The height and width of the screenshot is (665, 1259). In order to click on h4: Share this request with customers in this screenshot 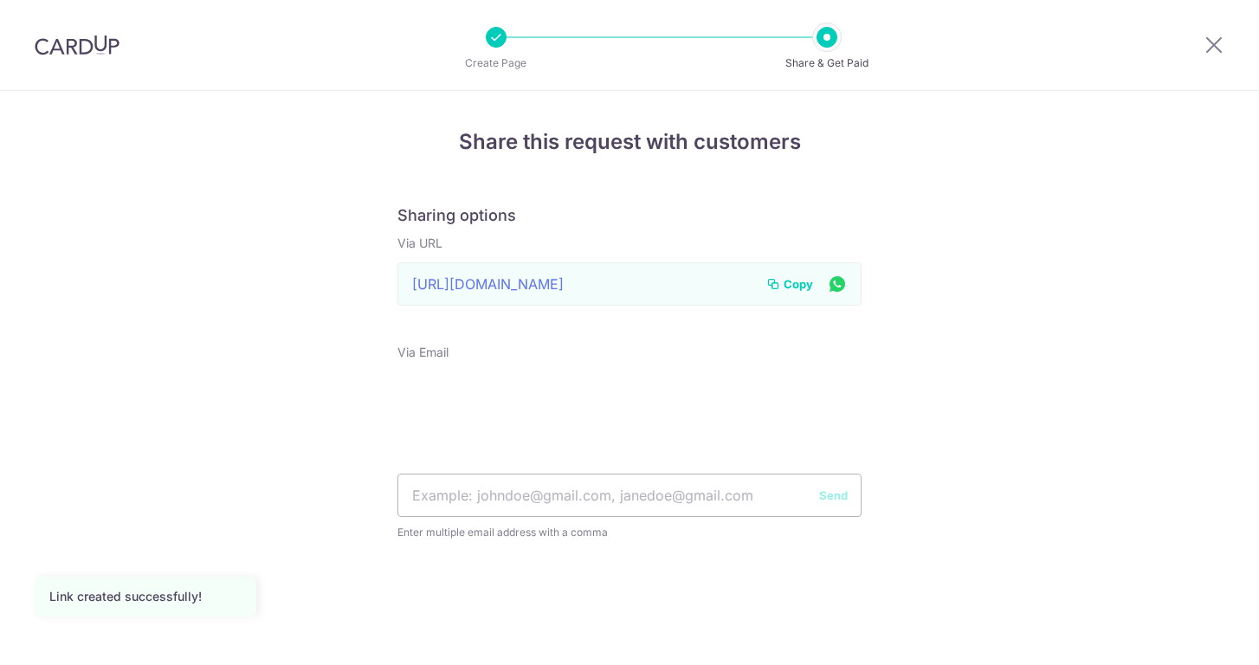, I will do `click(629, 142)`.